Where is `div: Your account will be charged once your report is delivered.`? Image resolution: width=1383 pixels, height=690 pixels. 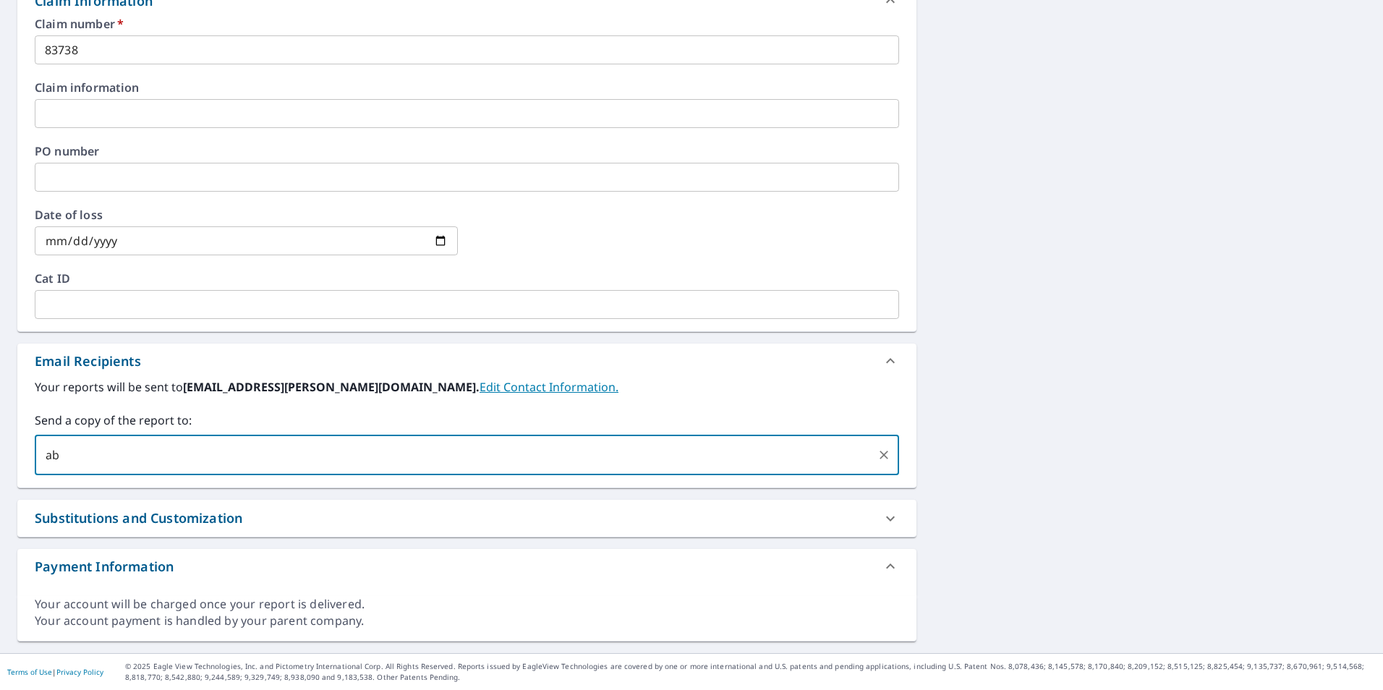 div: Your account will be charged once your report is delivered. is located at coordinates (467, 604).